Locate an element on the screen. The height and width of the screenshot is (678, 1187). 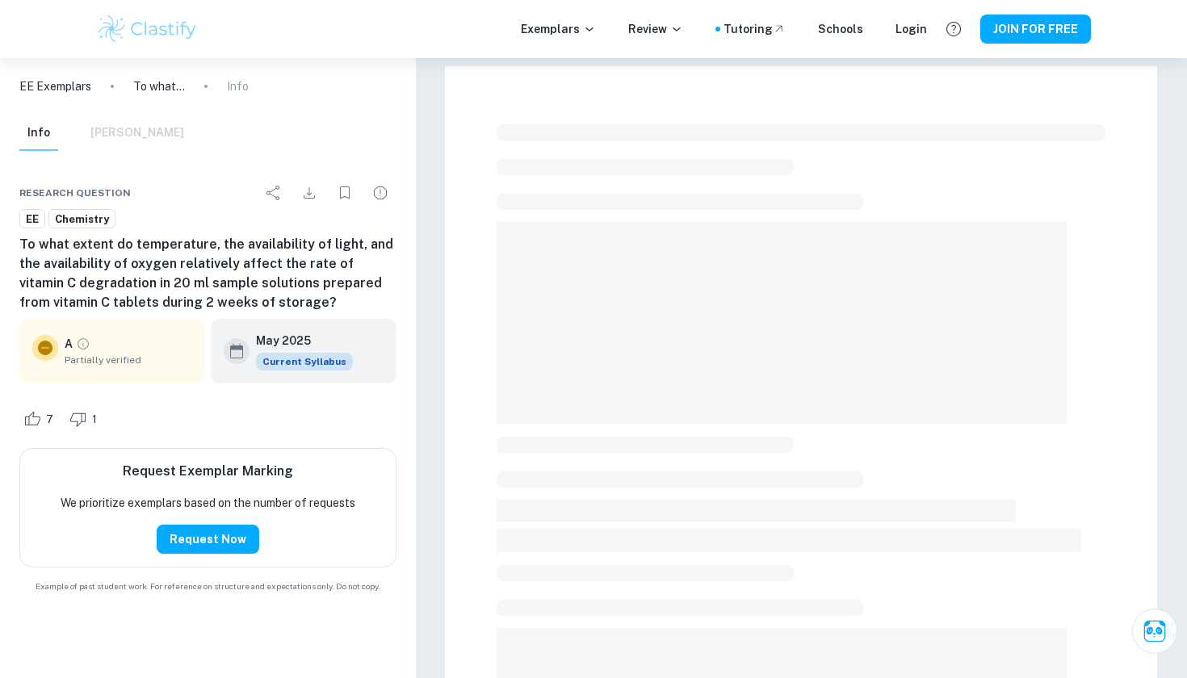
a: Clastify logo is located at coordinates (147, 29).